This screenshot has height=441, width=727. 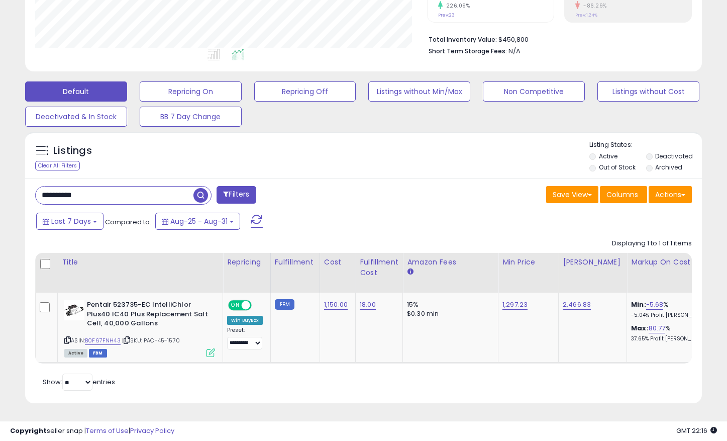 I want to click on button: Listings without Cost, so click(x=648, y=91).